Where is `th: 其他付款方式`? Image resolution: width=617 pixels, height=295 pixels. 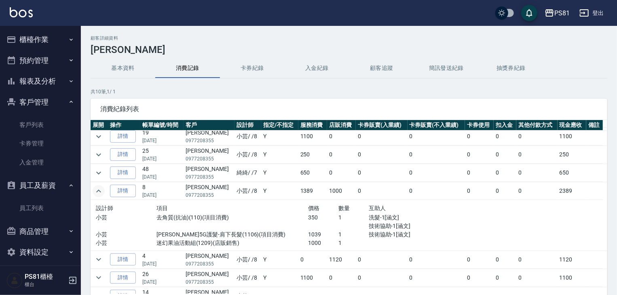 th: 其他付款方式 is located at coordinates (537, 125).